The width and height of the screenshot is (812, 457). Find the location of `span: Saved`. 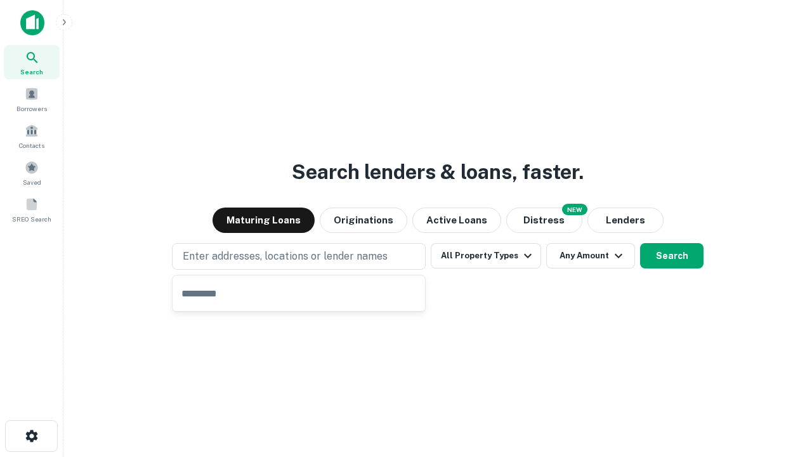

span: Saved is located at coordinates (32, 182).